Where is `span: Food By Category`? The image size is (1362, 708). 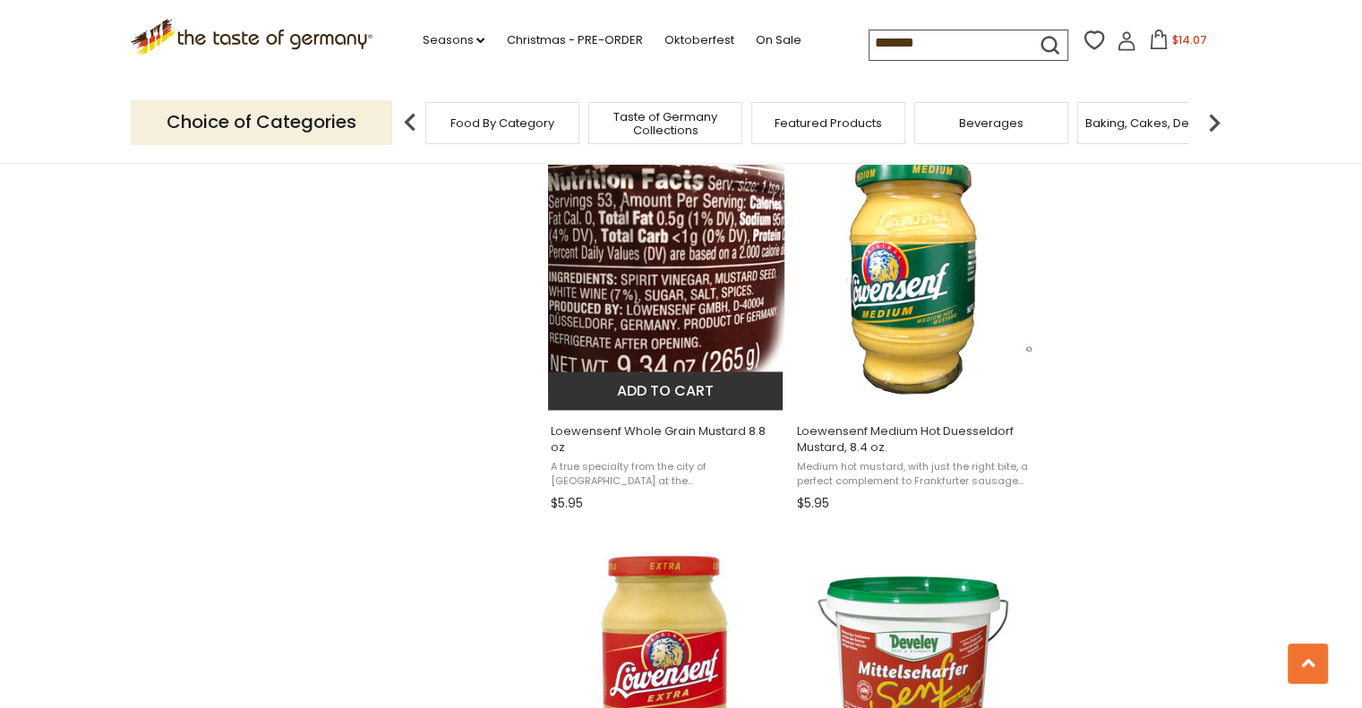 span: Food By Category is located at coordinates (502, 123).